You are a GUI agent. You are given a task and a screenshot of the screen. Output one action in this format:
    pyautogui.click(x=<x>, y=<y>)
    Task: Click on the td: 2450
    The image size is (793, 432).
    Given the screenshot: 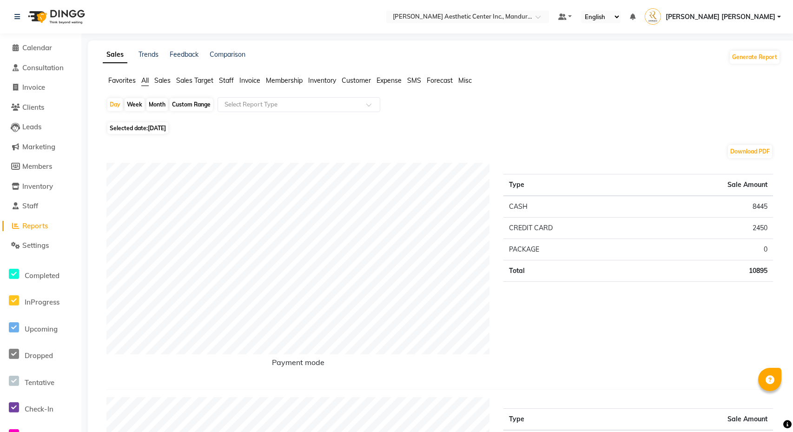 What is the action you would take?
    pyautogui.click(x=708, y=228)
    